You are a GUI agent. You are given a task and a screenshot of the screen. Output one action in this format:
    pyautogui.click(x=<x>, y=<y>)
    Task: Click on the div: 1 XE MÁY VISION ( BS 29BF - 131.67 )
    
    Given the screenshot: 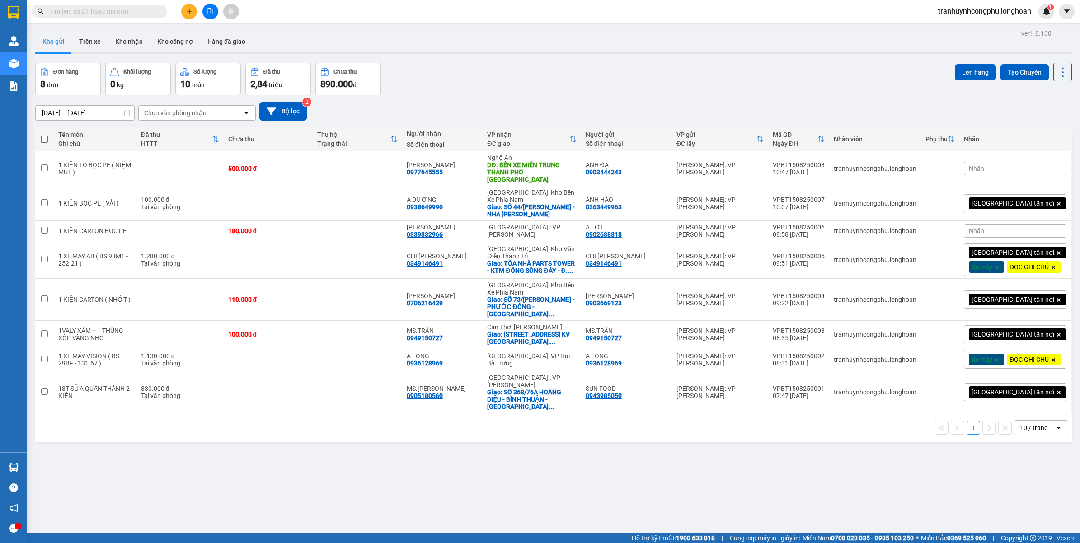 What is the action you would take?
    pyautogui.click(x=95, y=360)
    